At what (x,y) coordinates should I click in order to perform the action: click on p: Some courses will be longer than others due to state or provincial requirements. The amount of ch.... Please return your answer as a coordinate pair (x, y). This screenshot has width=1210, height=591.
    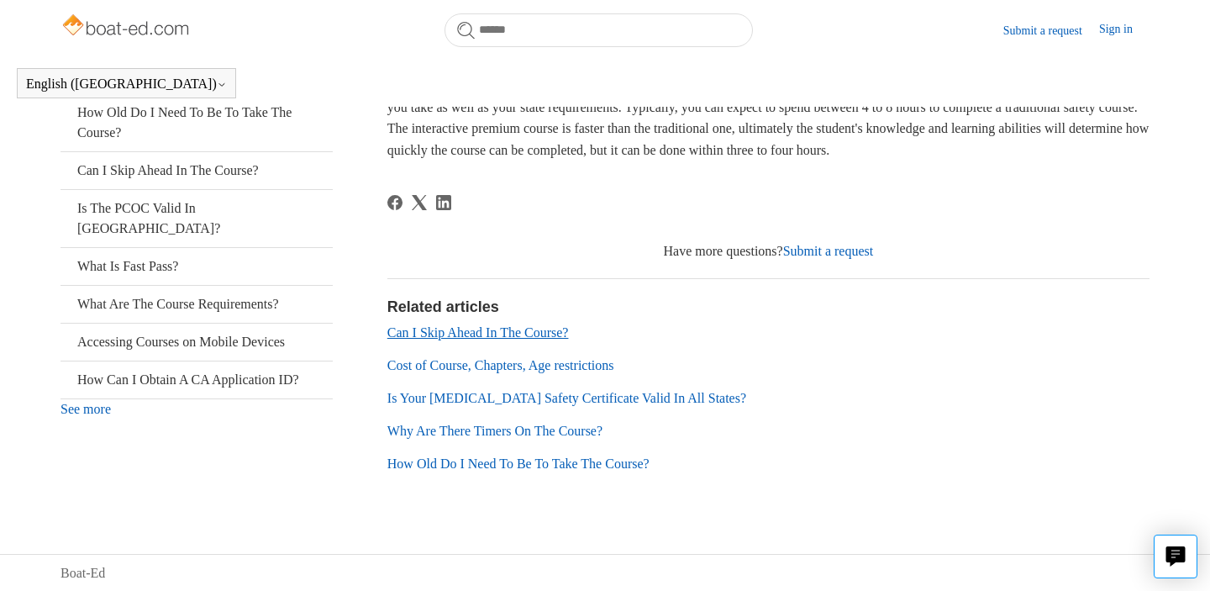
    Looking at the image, I should click on (768, 118).